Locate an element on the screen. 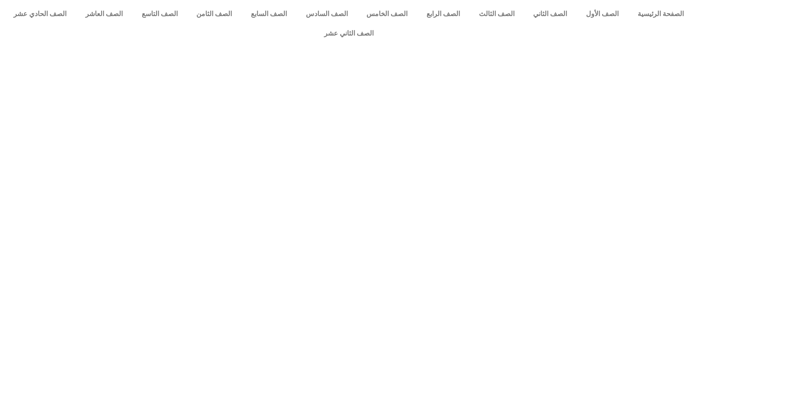  a: الصف السادس is located at coordinates (327, 14).